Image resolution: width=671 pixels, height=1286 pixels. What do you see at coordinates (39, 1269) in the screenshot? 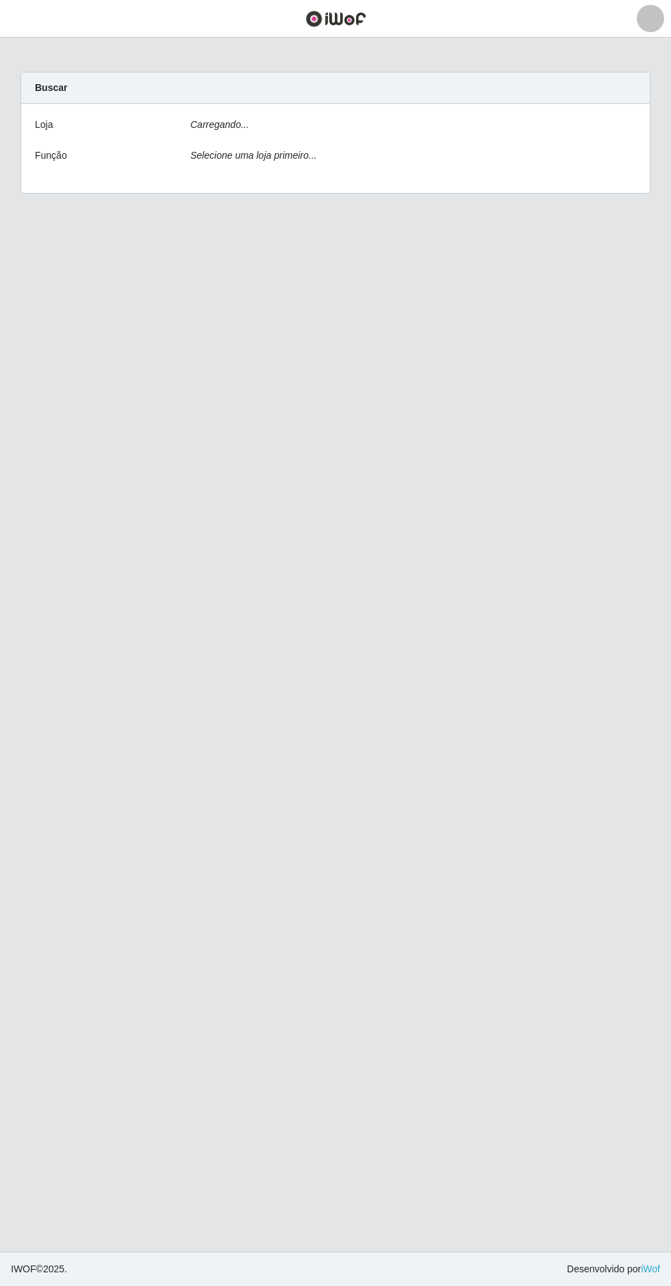
I see `span: © 2025 .` at bounding box center [39, 1269].